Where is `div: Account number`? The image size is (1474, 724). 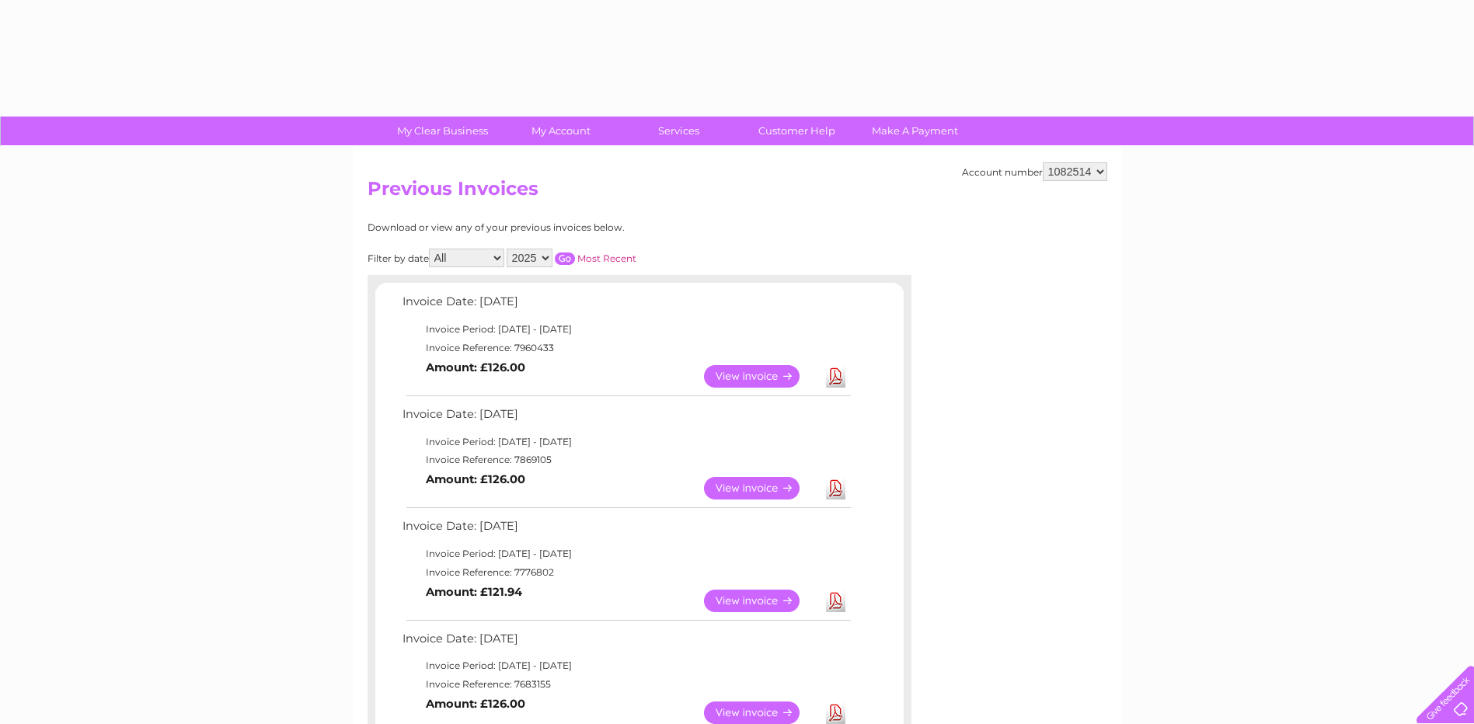 div: Account number is located at coordinates (1034, 172).